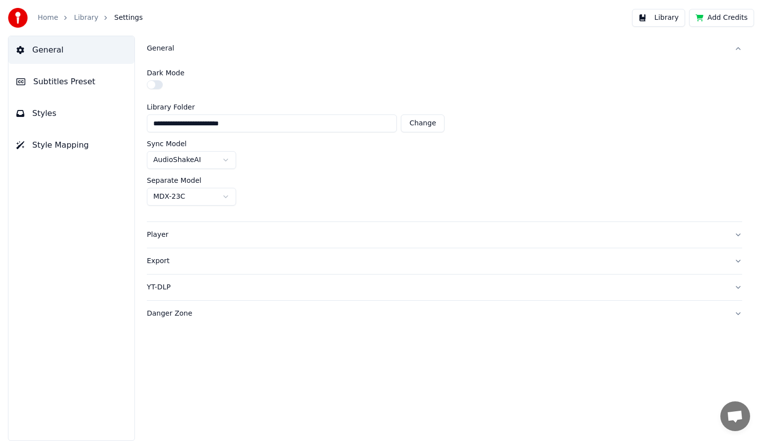  I want to click on button: Add Credits, so click(721, 18).